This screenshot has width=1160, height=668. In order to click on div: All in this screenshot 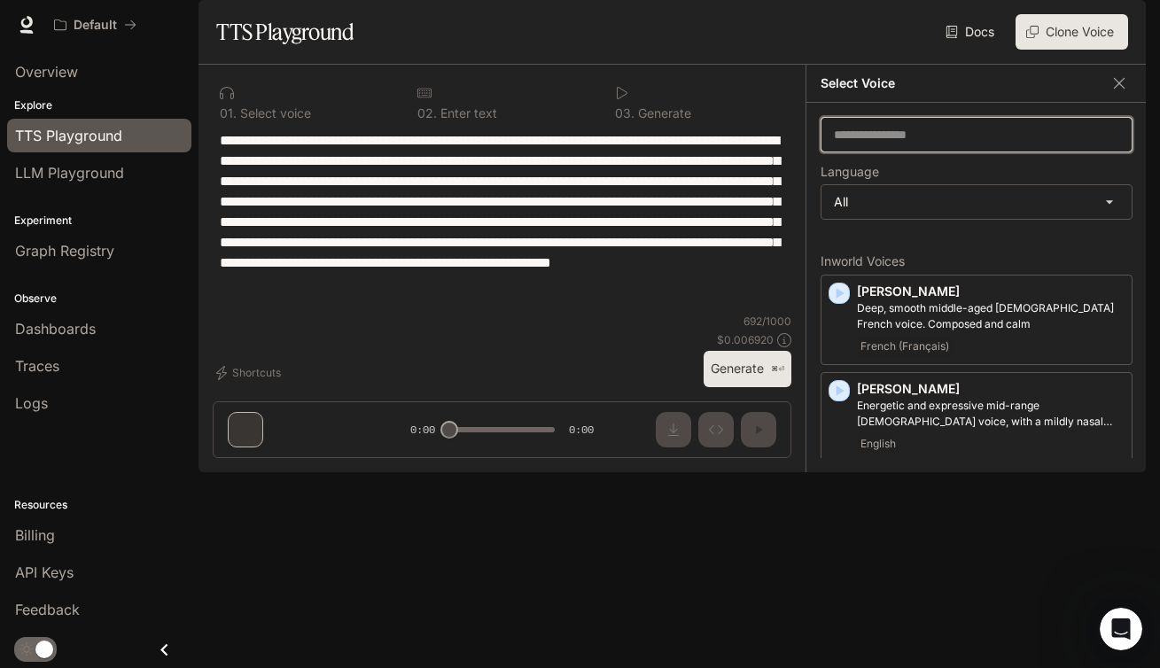, I will do `click(977, 202)`.